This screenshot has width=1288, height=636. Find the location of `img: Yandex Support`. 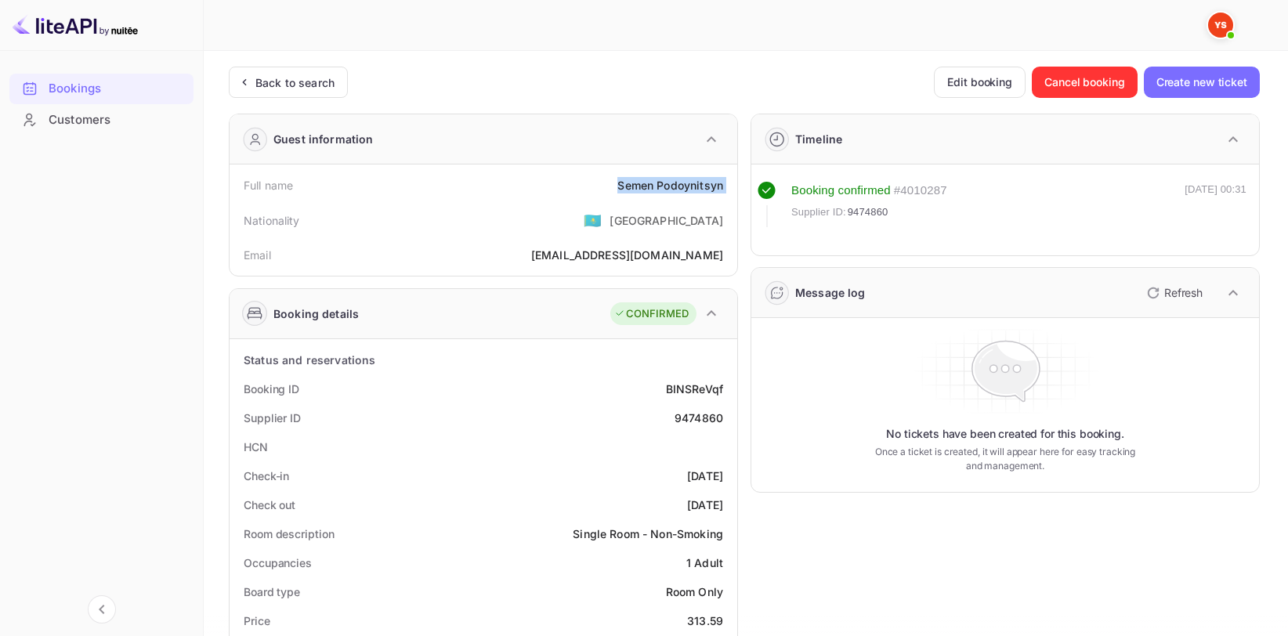

img: Yandex Support is located at coordinates (1220, 25).